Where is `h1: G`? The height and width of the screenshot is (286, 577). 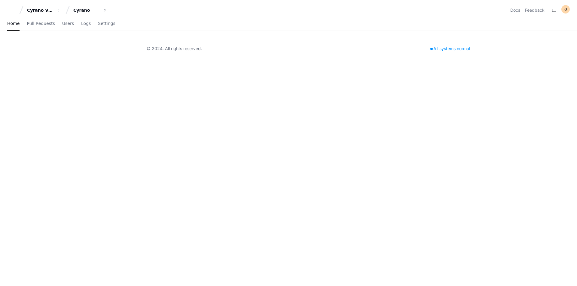
h1: G is located at coordinates (565, 9).